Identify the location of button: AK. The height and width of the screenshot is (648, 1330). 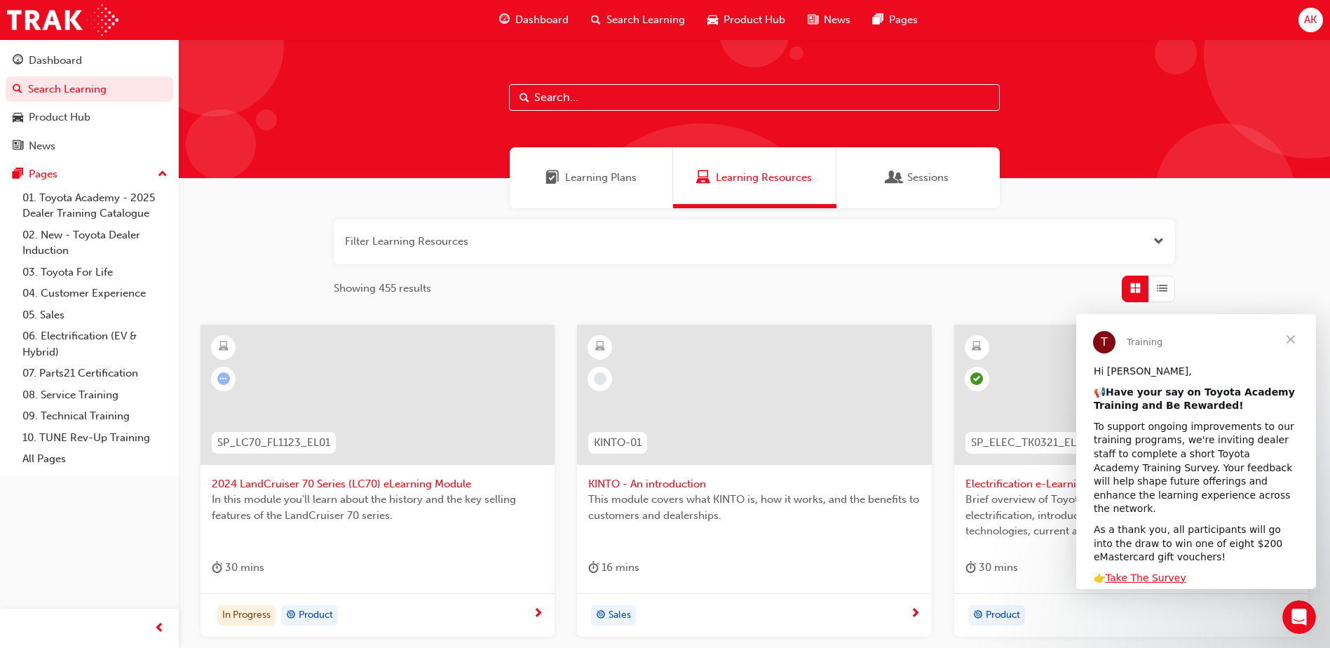
(1310, 20).